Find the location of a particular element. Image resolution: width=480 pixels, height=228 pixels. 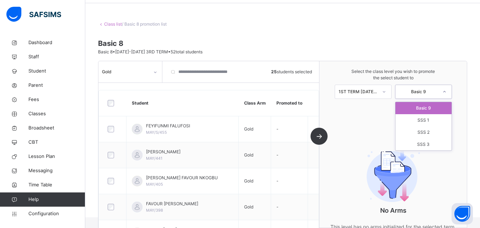

span: Student is located at coordinates (57, 71).